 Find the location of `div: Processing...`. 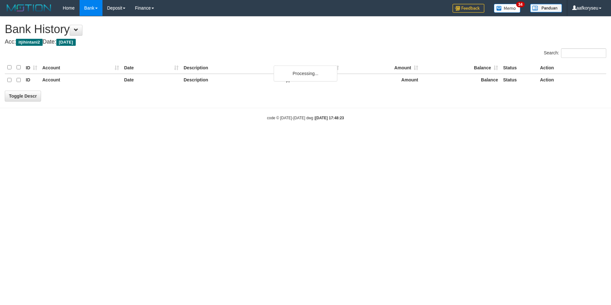

div: Processing... is located at coordinates (306, 74).